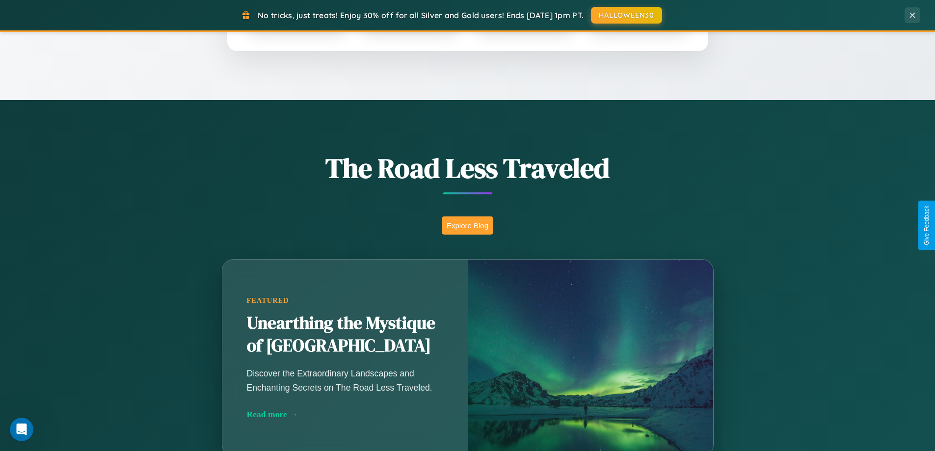  I want to click on h1: The Road Less Traveled, so click(468, 168).